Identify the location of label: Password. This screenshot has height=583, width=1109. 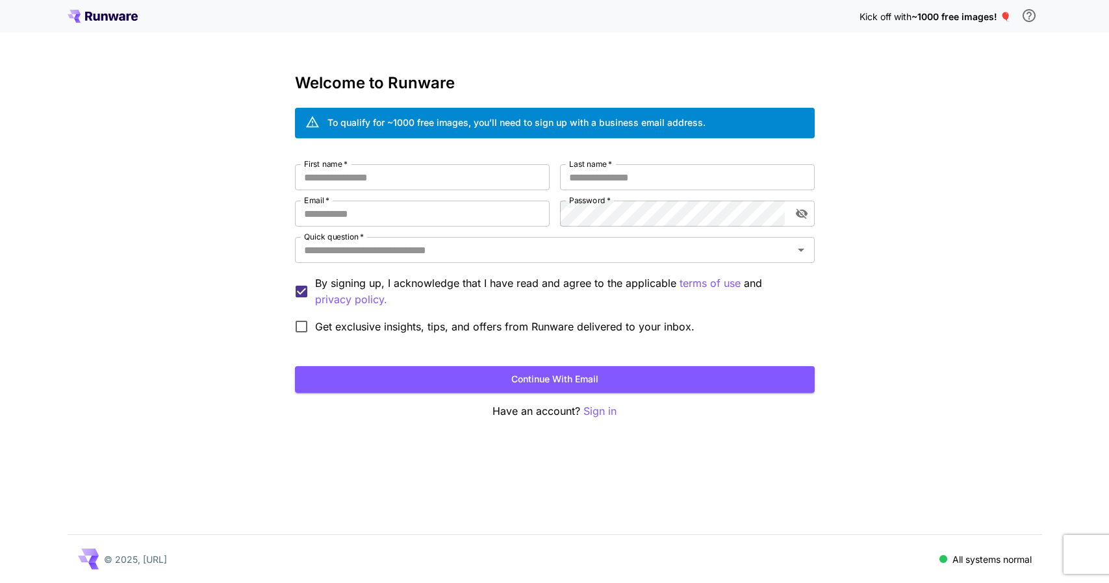
(590, 200).